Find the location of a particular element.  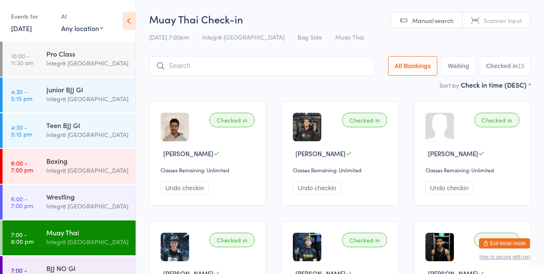

div: Any location is located at coordinates (82, 28).